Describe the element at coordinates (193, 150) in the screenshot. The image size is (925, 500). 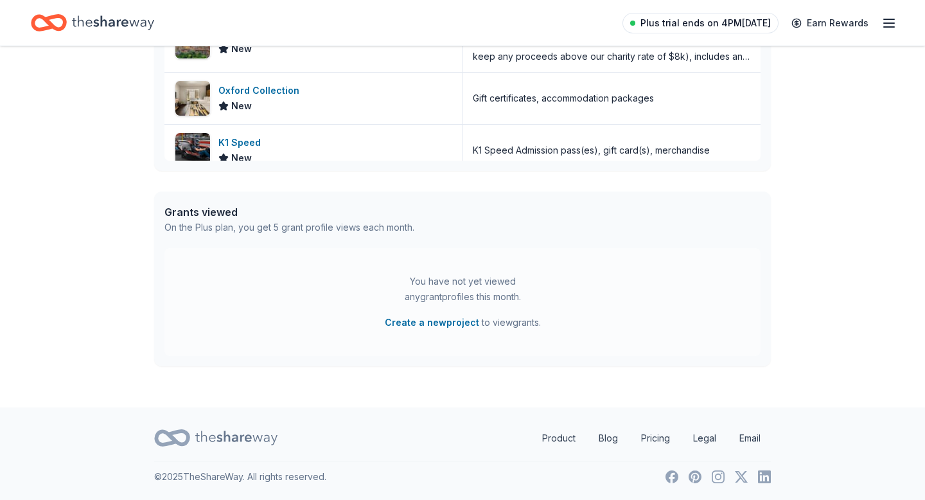
I see `img: Image for K1 Speed` at that location.